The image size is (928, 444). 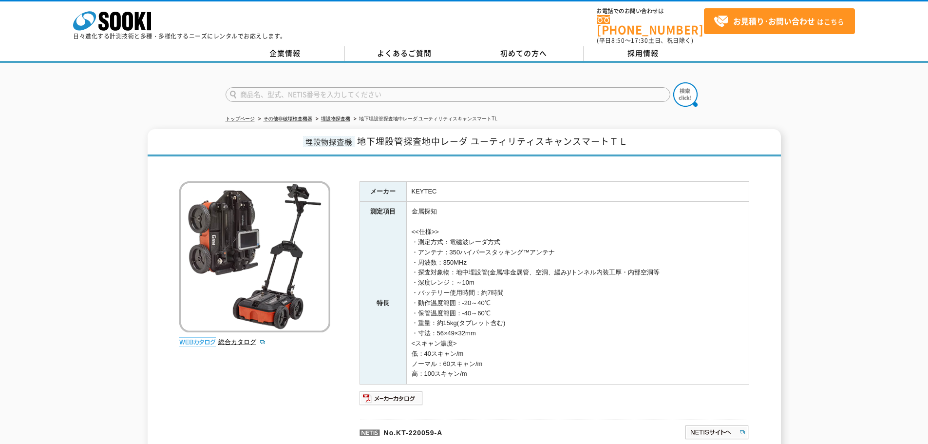 I want to click on a: その他非破壊検査機器, so click(x=288, y=118).